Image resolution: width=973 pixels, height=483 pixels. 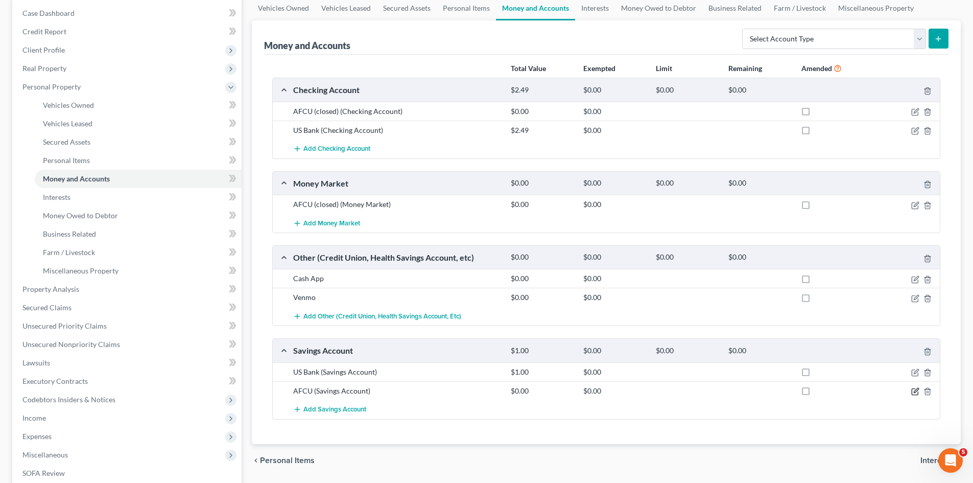 What do you see at coordinates (397, 89) in the screenshot?
I see `div: Checking Account` at bounding box center [397, 89].